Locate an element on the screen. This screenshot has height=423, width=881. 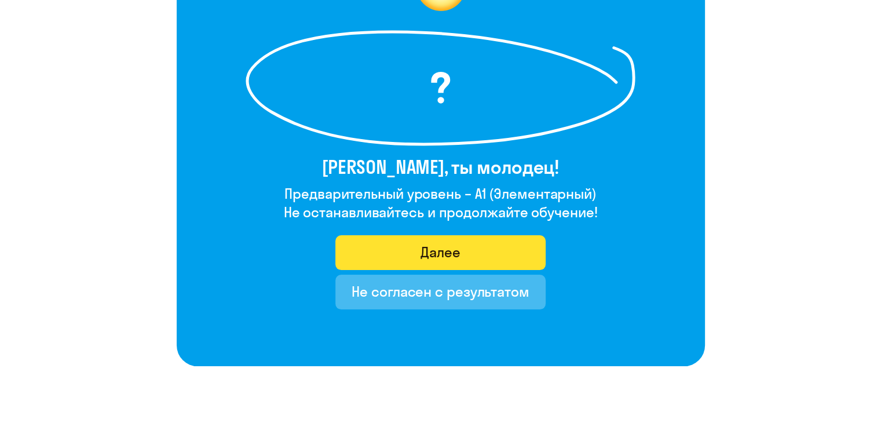
font: Далее is located at coordinates (440, 252).